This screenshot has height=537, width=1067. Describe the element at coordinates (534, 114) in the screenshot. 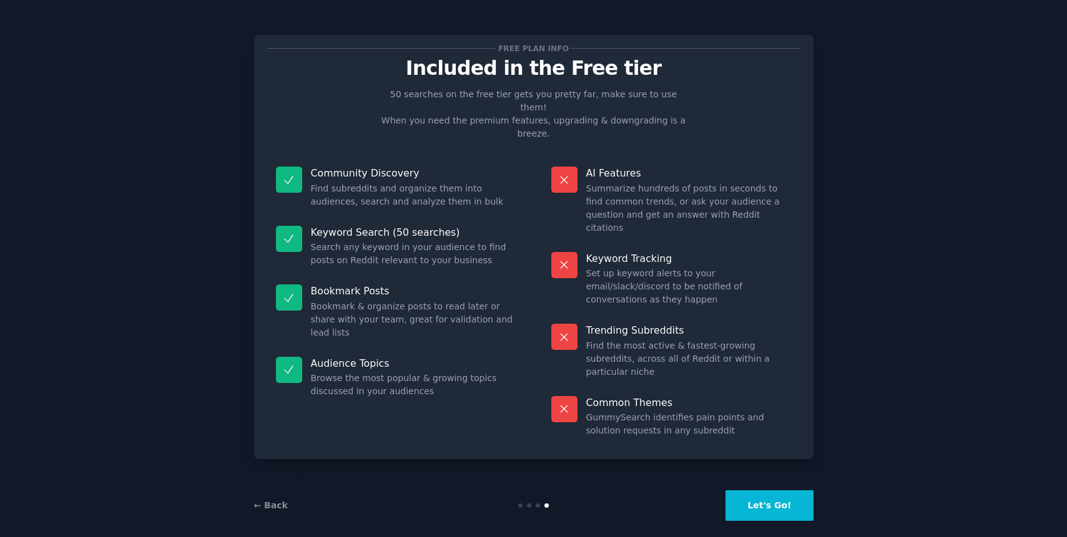

I see `p: 50 searches on the free tier gets you pretty far, make sure to use them! When you need the premiu...` at that location.